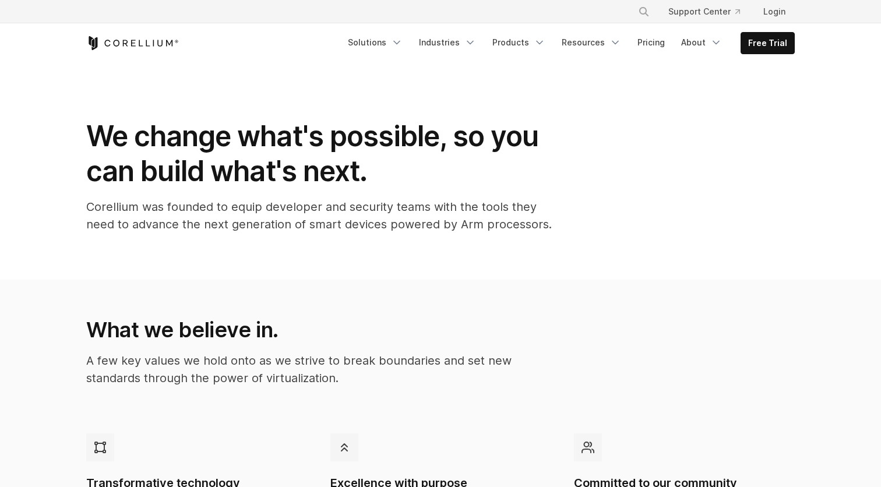  What do you see at coordinates (651, 43) in the screenshot?
I see `a: Pricing` at bounding box center [651, 43].